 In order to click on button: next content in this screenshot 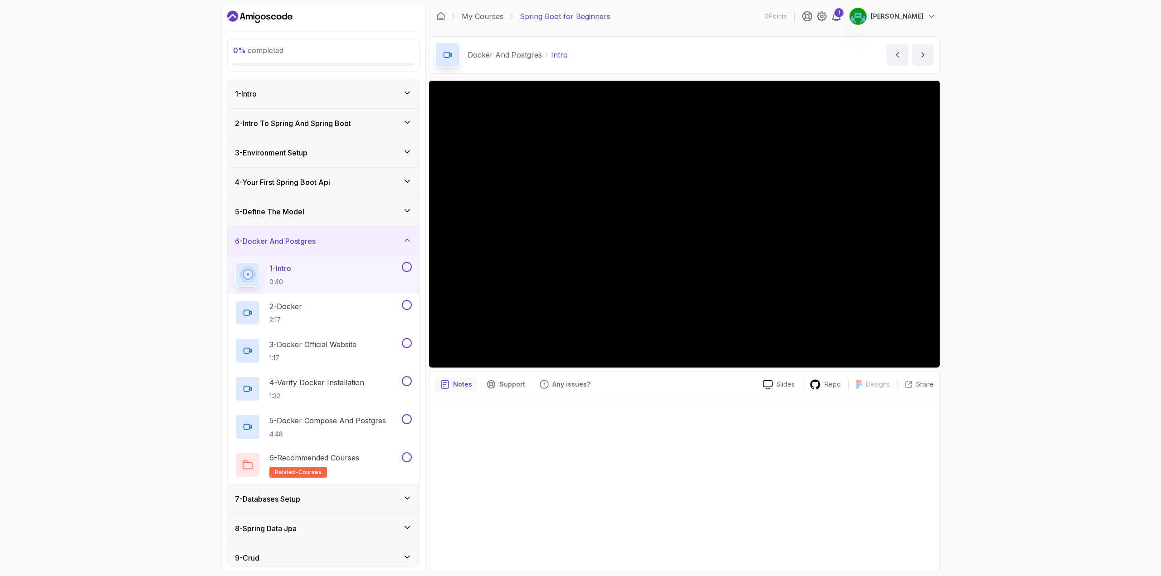, I will do `click(923, 55)`.